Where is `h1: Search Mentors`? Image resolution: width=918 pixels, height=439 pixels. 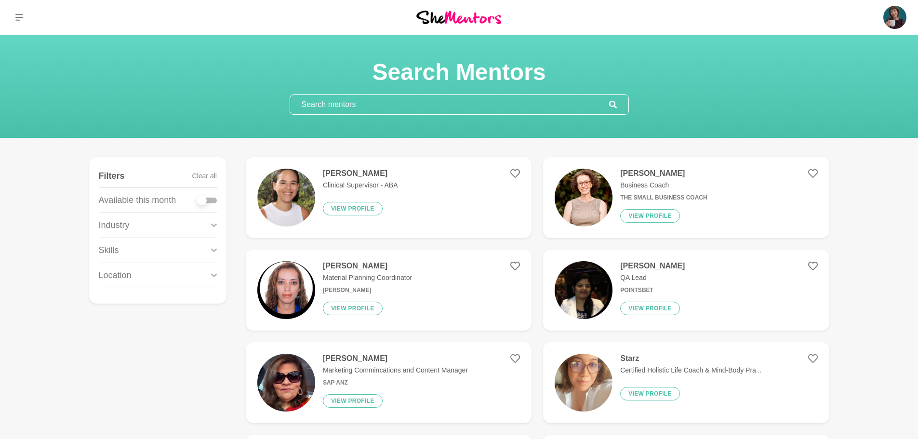
h1: Search Mentors is located at coordinates (459, 72).